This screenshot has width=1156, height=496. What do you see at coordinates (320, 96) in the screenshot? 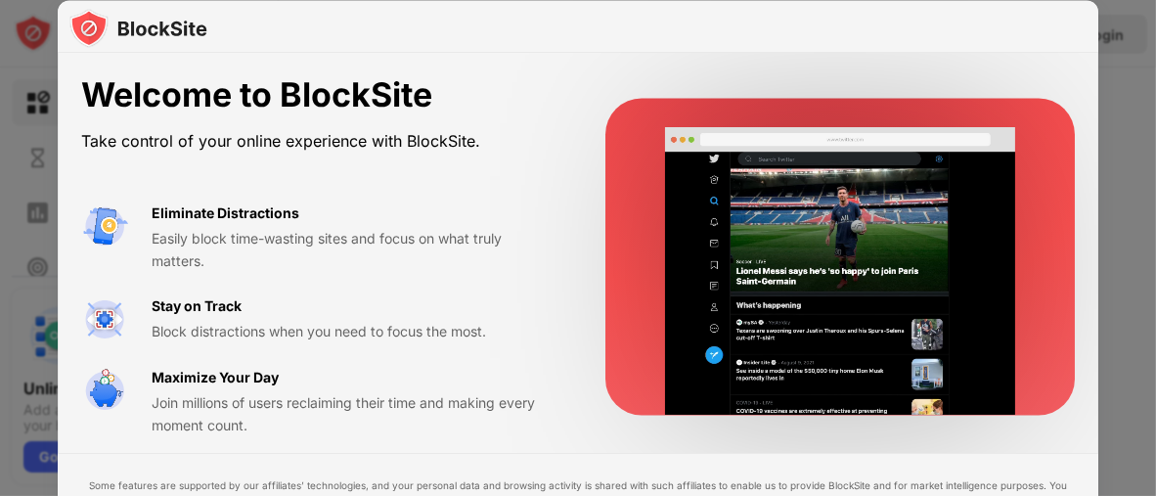
I see `div: Welcome to BlockSite` at bounding box center [320, 96].